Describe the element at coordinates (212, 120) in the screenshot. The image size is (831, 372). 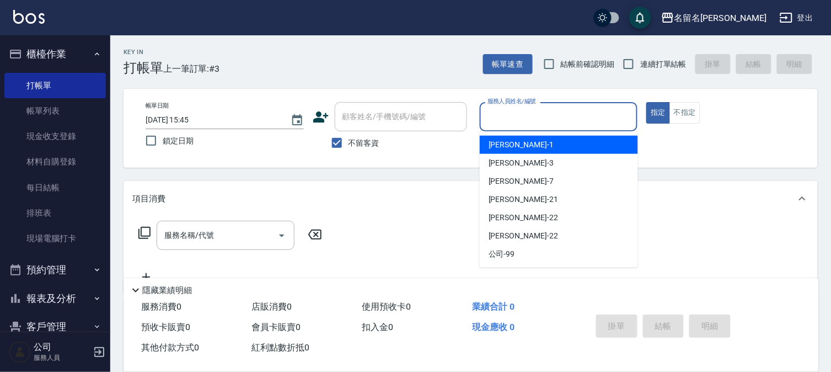
I see `input: YYYY/MM/DD hh:mm` at that location.